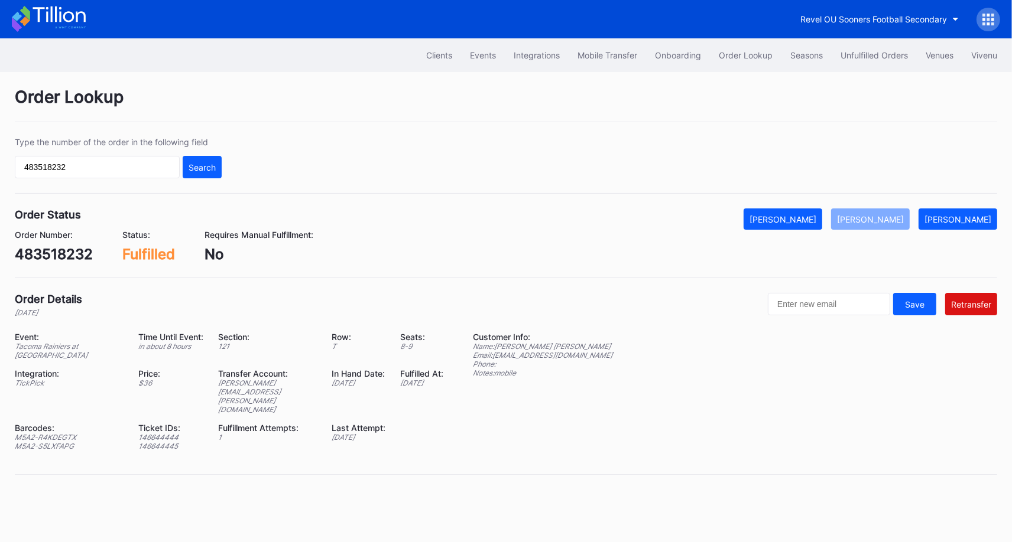  Describe the element at coordinates (421, 346) in the screenshot. I see `div: 8 - 9` at that location.